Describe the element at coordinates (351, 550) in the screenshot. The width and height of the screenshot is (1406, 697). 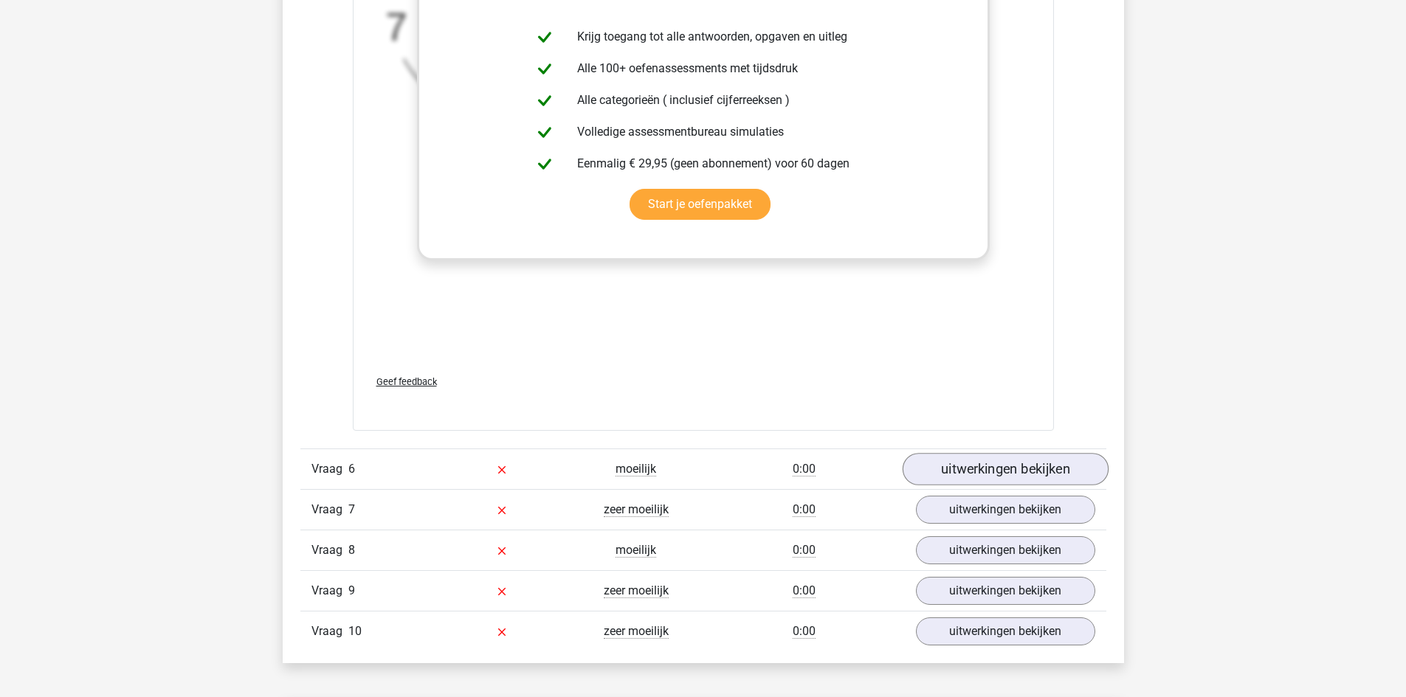
I see `span: 8` at that location.